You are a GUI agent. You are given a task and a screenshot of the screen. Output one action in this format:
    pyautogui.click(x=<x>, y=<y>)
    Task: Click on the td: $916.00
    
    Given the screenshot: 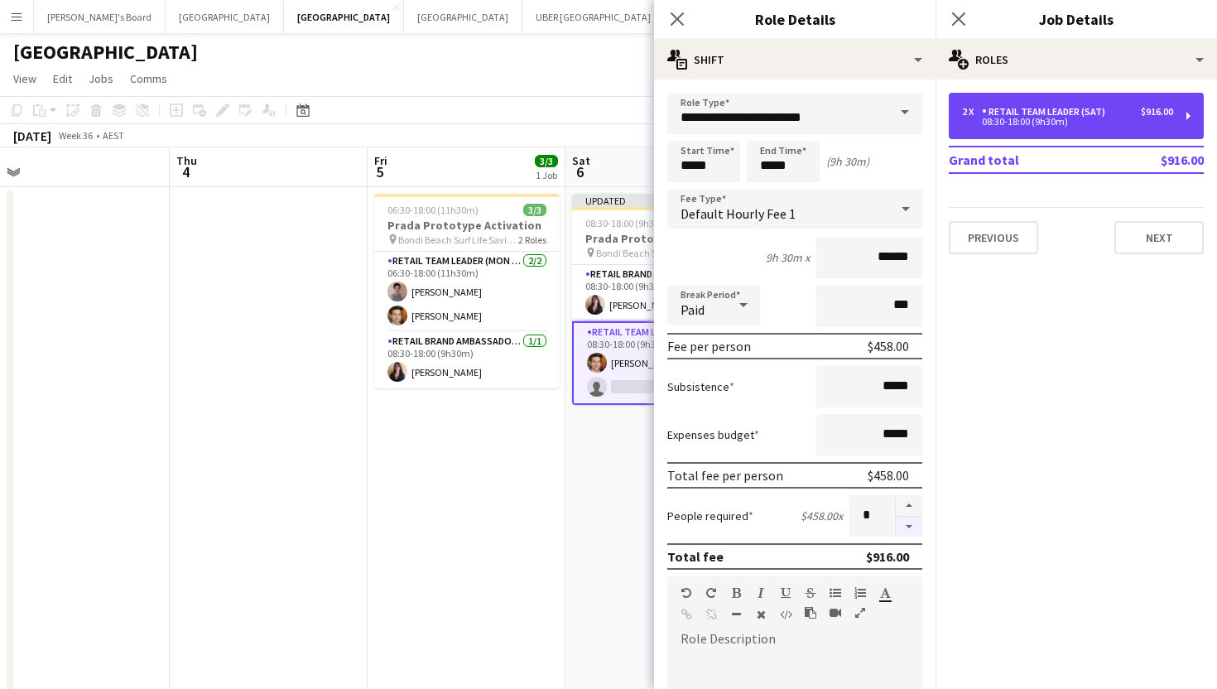 What is the action you would take?
    pyautogui.click(x=1155, y=160)
    